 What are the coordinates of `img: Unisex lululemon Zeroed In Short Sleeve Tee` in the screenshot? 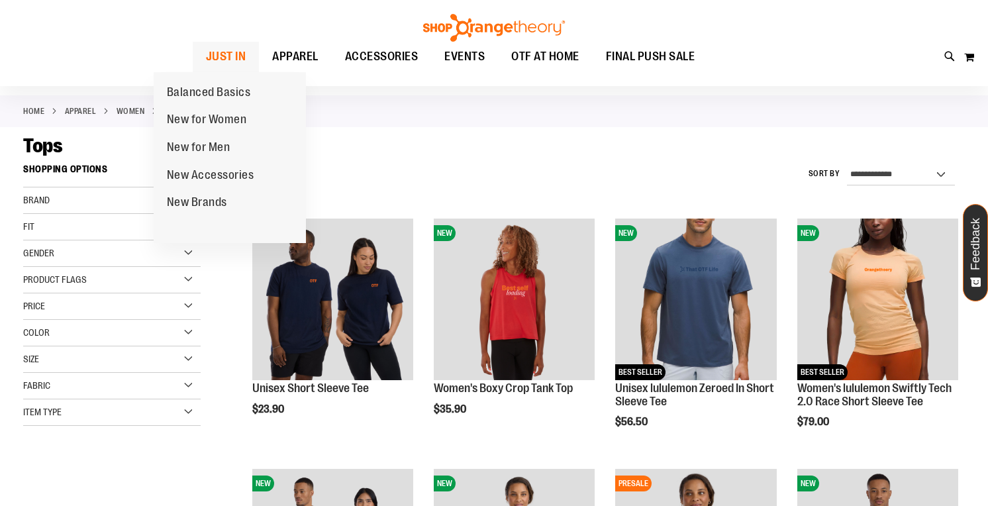 It's located at (696, 299).